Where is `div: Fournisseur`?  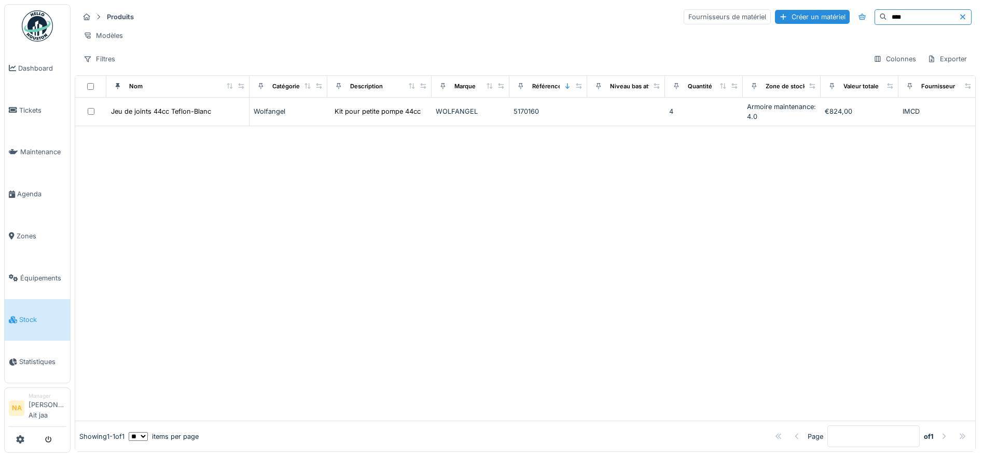
div: Fournisseur is located at coordinates (938, 86).